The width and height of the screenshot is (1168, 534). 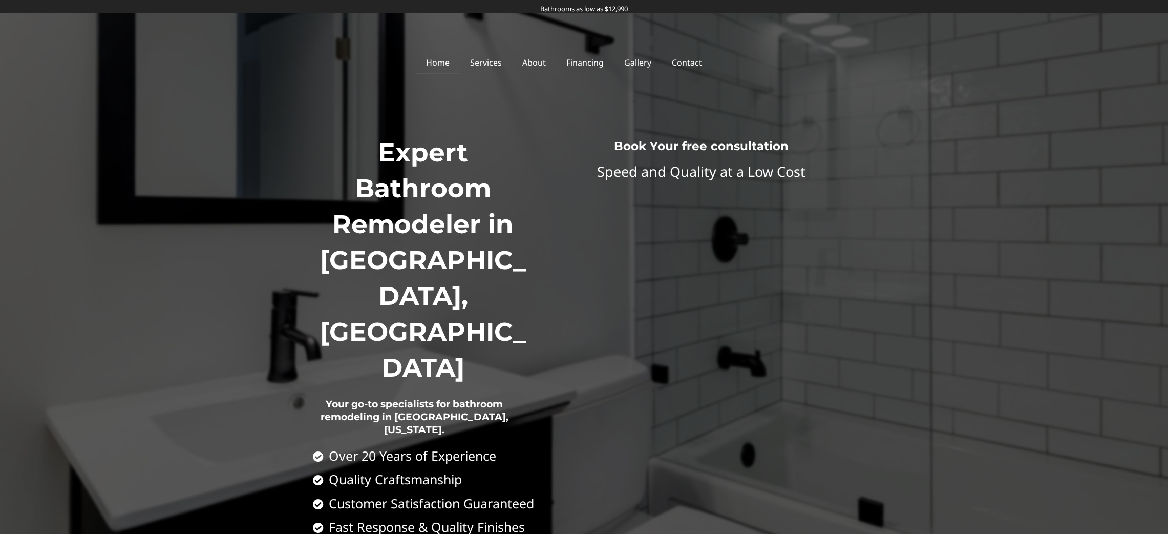 What do you see at coordinates (701, 146) in the screenshot?
I see `h3: Book Your free consultation` at bounding box center [701, 146].